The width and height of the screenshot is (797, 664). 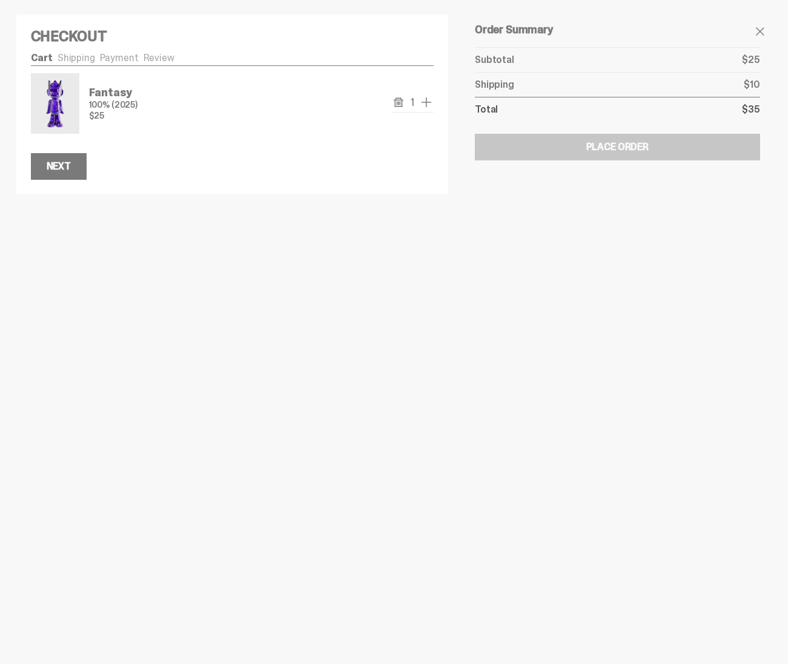 I want to click on span: 1, so click(x=412, y=102).